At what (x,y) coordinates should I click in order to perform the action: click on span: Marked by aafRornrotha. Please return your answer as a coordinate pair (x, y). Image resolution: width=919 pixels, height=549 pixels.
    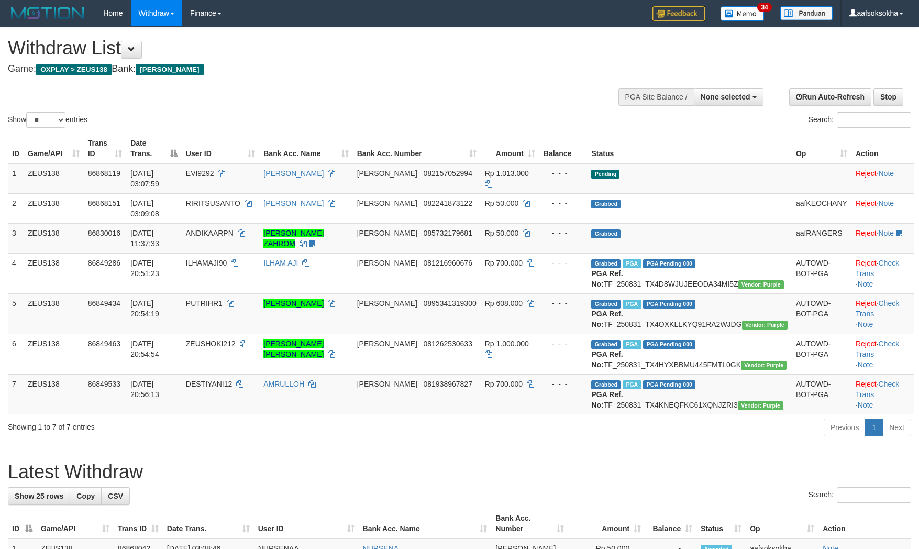
    Looking at the image, I should click on (631, 344).